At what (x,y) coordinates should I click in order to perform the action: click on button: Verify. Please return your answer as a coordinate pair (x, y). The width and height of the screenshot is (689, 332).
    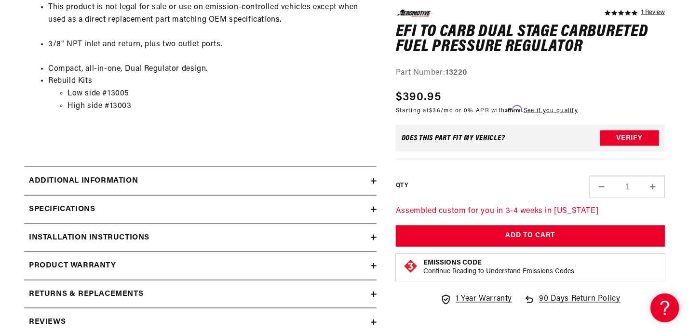
    Looking at the image, I should click on (630, 138).